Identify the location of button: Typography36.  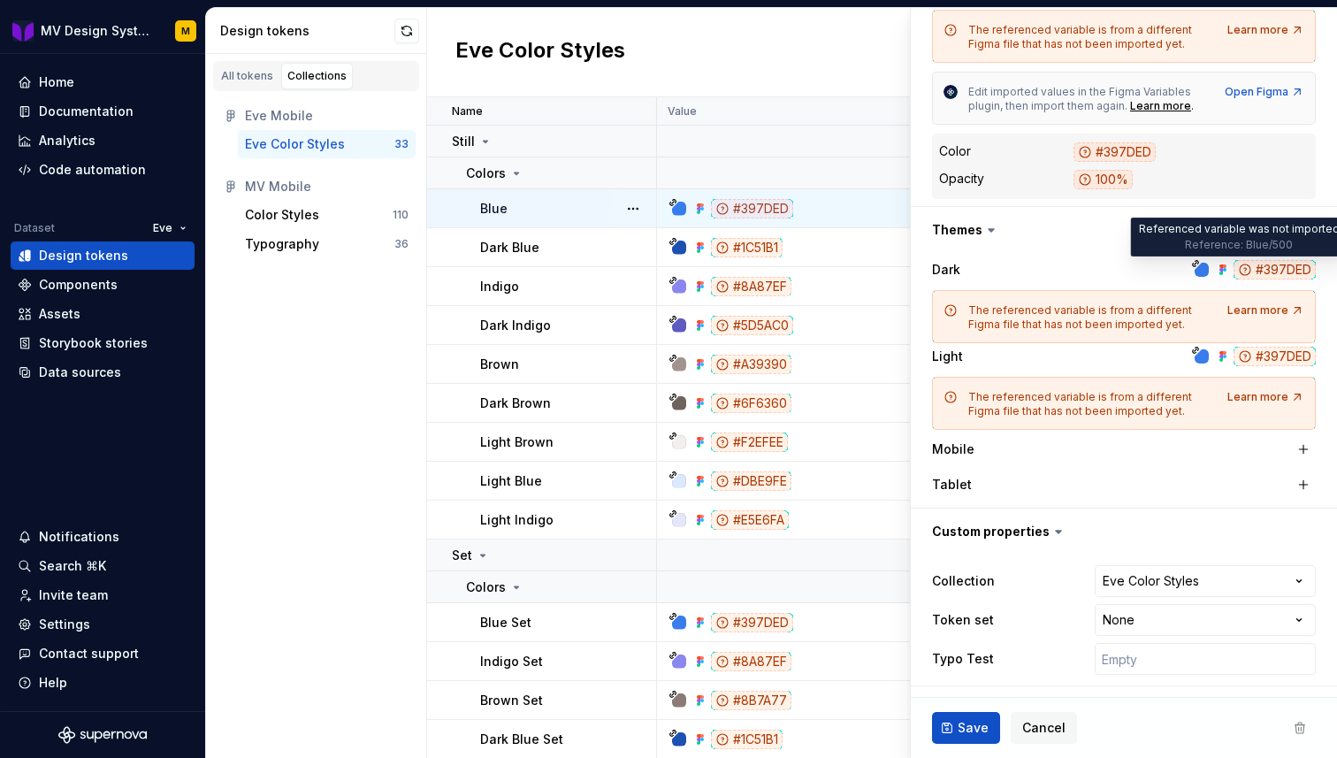
(326, 244).